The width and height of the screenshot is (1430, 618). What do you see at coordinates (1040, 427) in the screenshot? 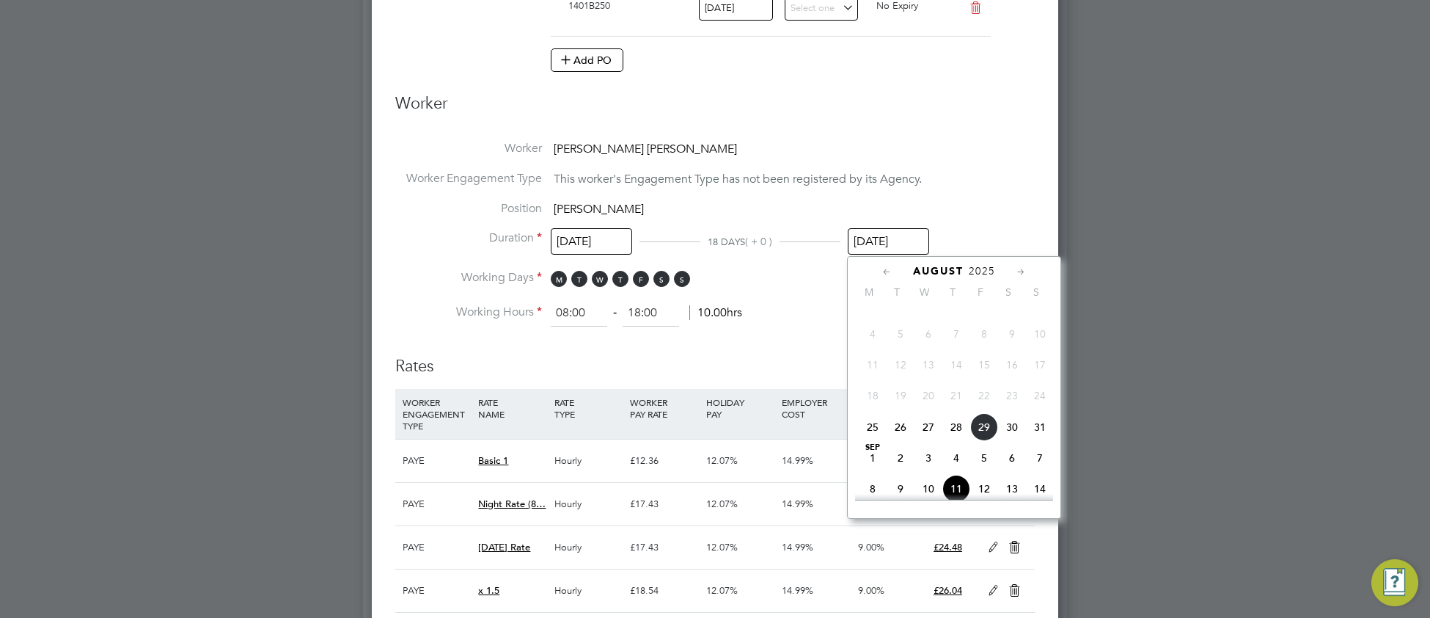
I see `span: 31` at bounding box center [1040, 427].